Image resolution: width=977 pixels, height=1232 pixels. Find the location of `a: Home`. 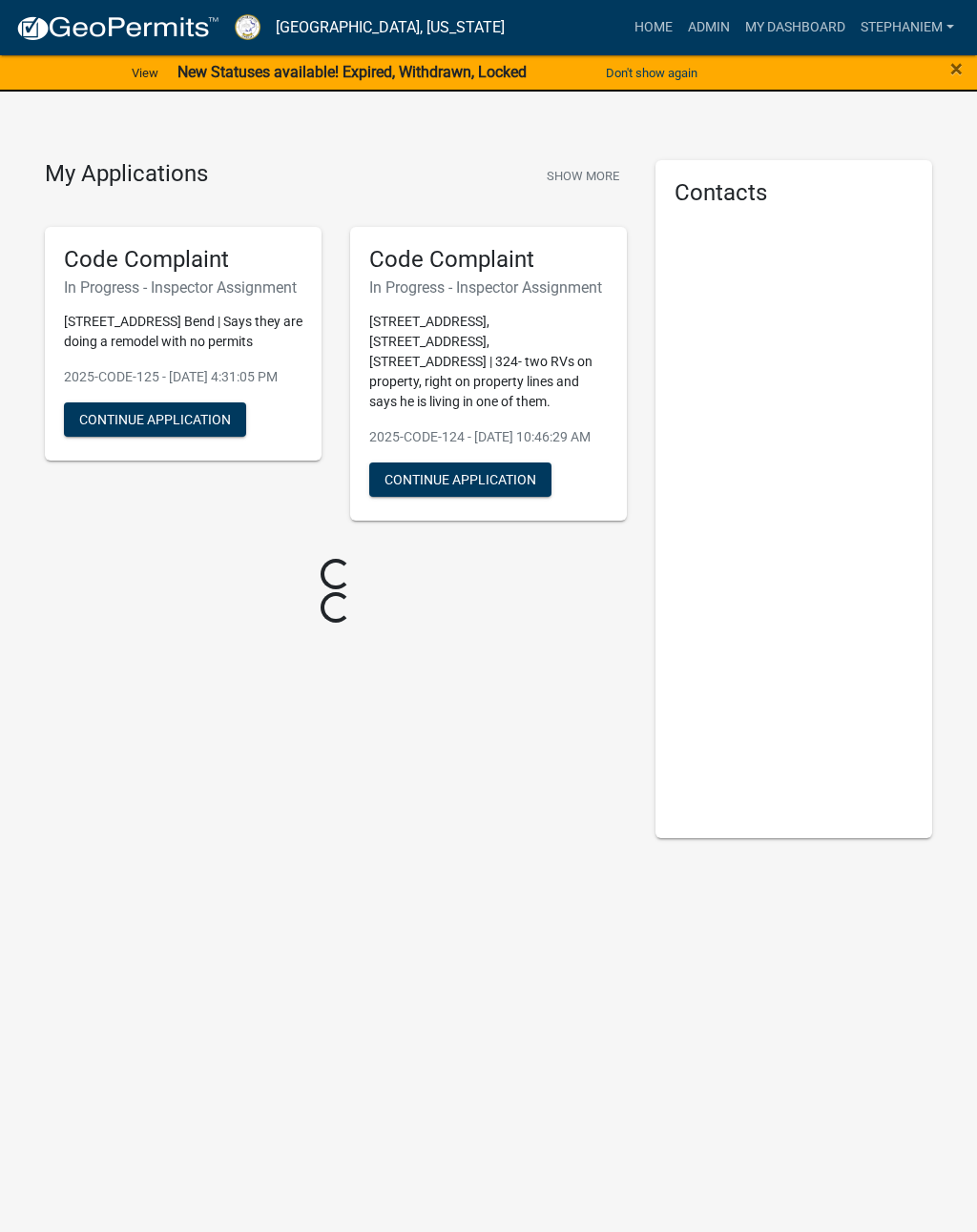

a: Home is located at coordinates (654, 28).